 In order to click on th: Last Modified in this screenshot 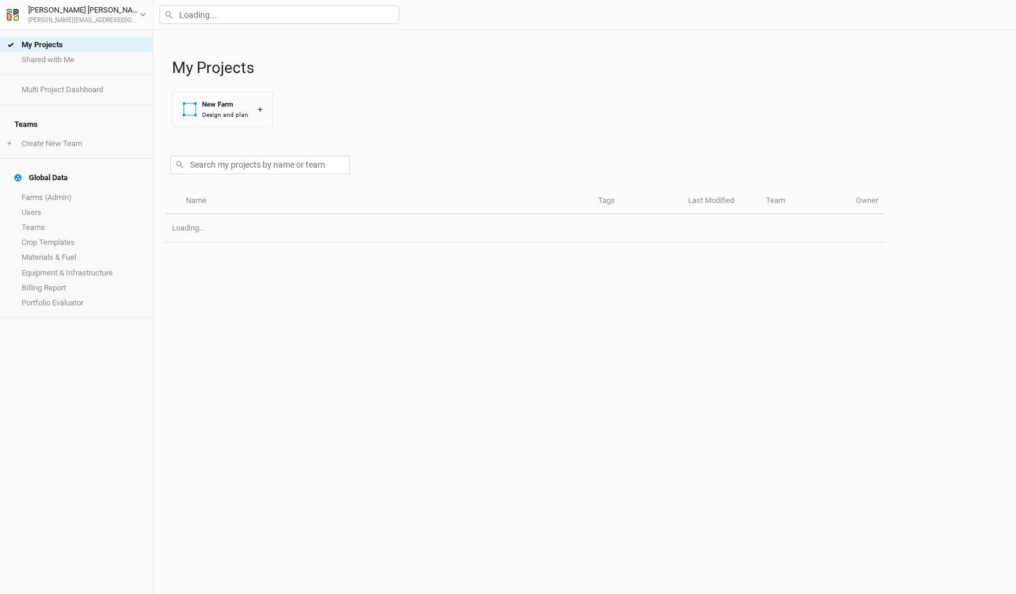, I will do `click(720, 201)`.